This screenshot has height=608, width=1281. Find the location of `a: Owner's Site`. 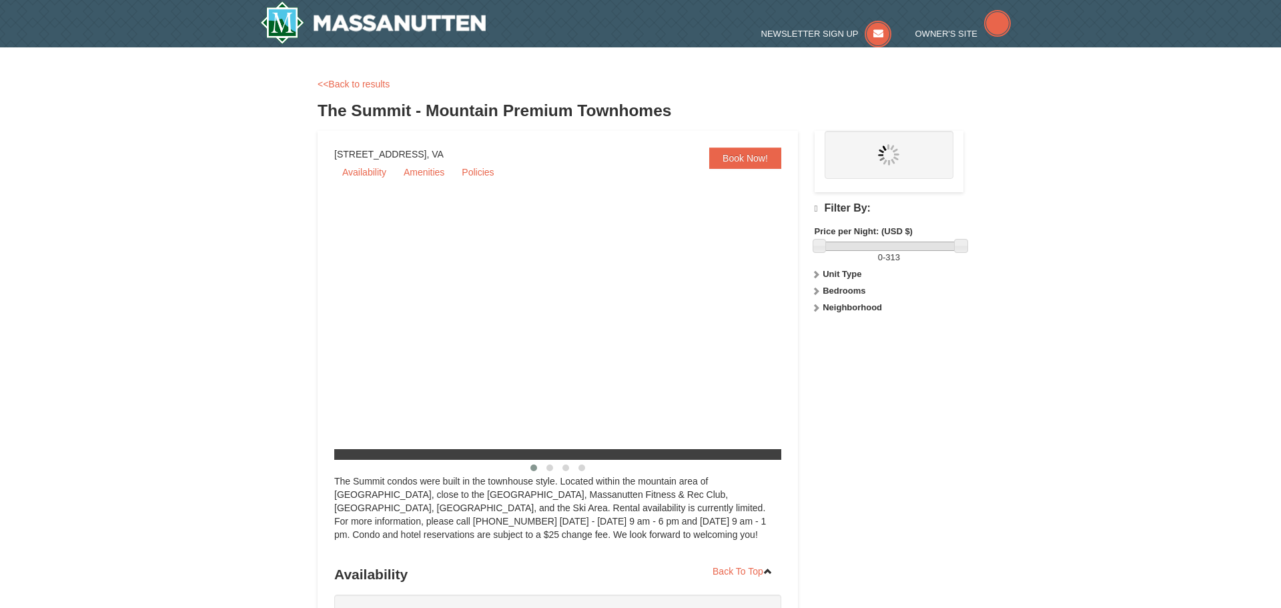

a: Owner's Site is located at coordinates (963, 33).